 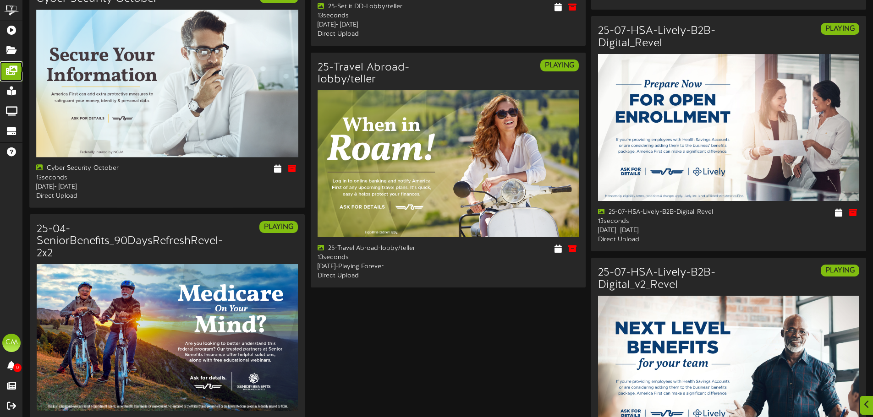 What do you see at coordinates (17, 368) in the screenshot?
I see `span: 0` at bounding box center [17, 368].